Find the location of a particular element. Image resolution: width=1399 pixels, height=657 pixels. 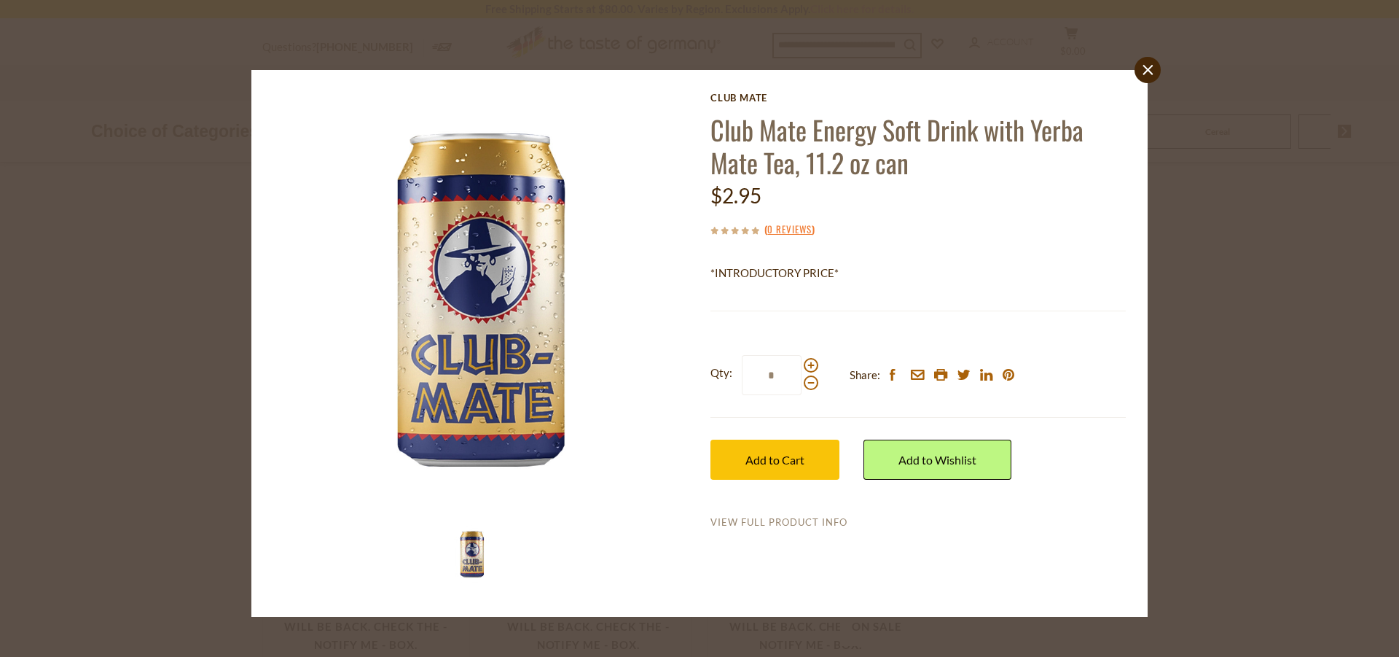

strong: Qty: is located at coordinates (721, 372).